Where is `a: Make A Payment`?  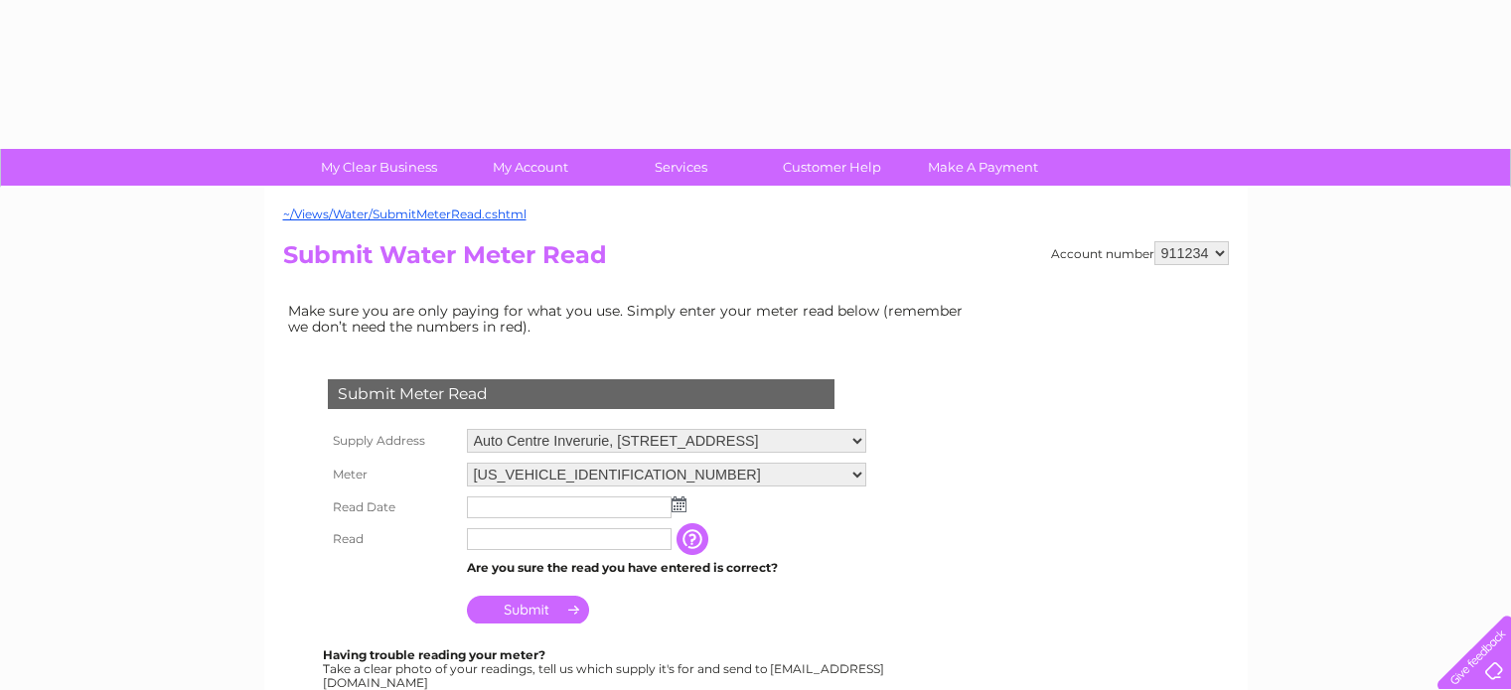
a: Make A Payment is located at coordinates (983, 167).